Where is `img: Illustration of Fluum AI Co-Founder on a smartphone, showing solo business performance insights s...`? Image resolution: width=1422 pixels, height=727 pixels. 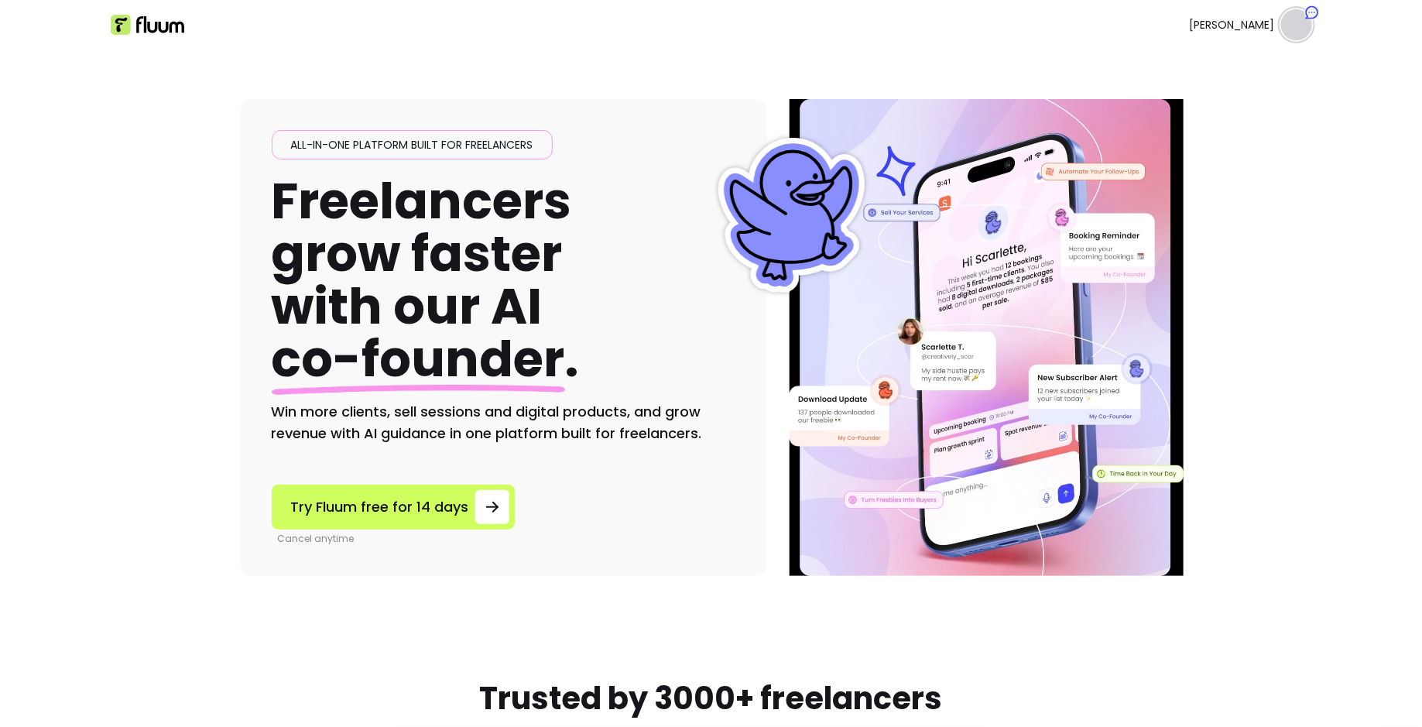 img: Illustration of Fluum AI Co-Founder on a smartphone, showing solo business performance insights s... is located at coordinates (987, 338).